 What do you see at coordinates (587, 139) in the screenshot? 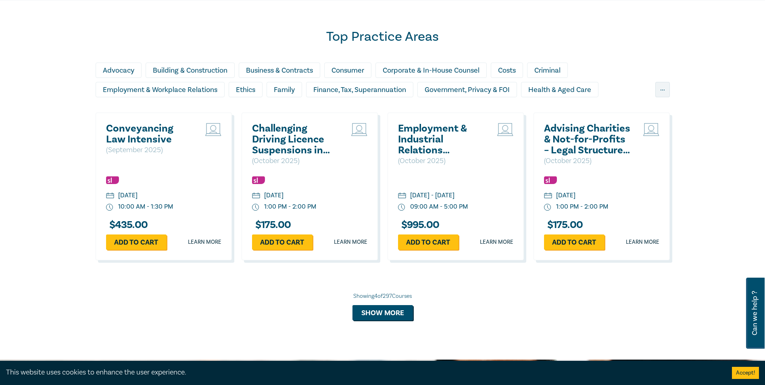
I see `a: Advising Charities & Not-for-Profits – Legal Structures, Compliance & Risk Management` at bounding box center [587, 139].